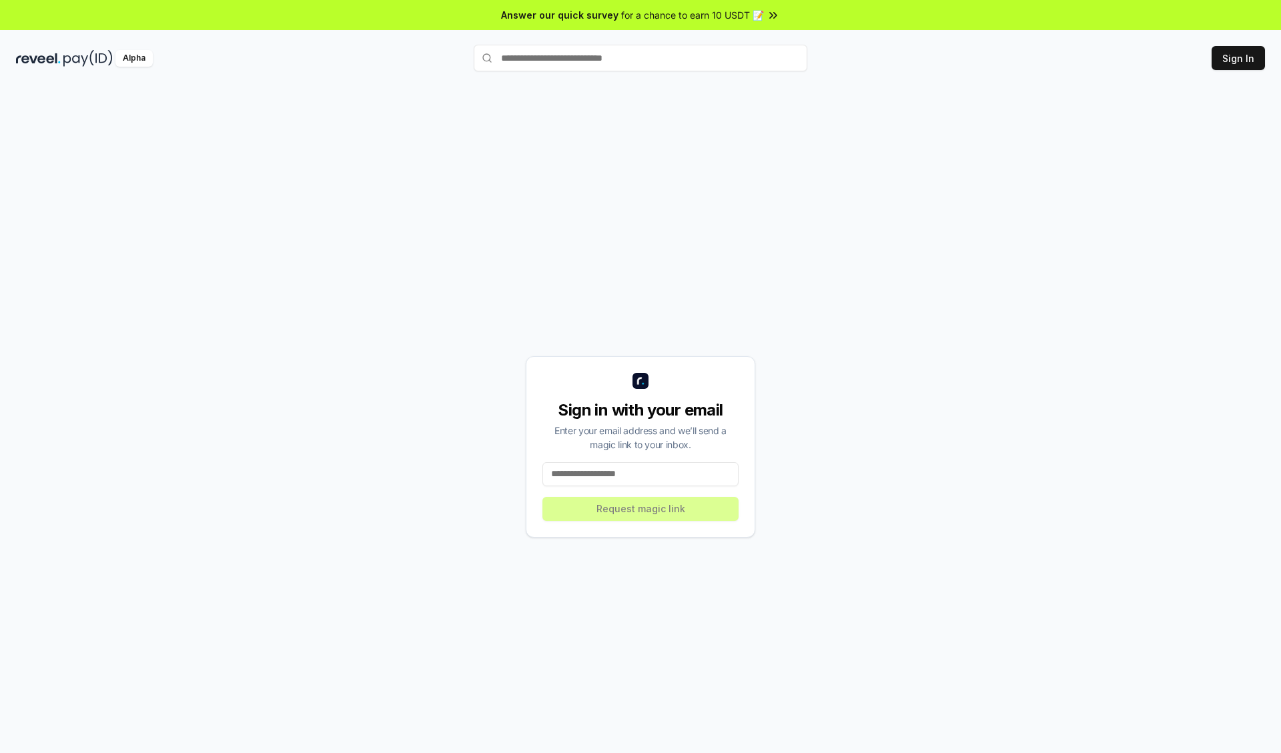 This screenshot has height=753, width=1281. I want to click on div: Alpha, so click(134, 58).